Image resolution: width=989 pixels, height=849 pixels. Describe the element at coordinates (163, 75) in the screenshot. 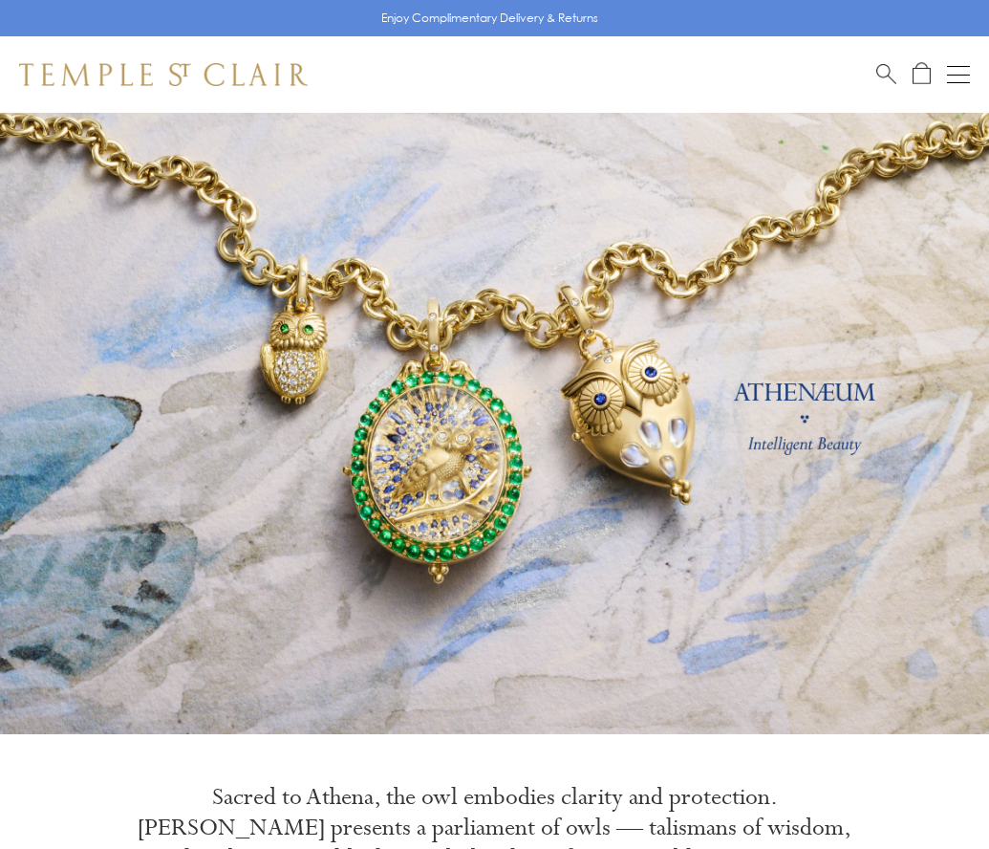

I see `img: Temple St. Clair` at that location.